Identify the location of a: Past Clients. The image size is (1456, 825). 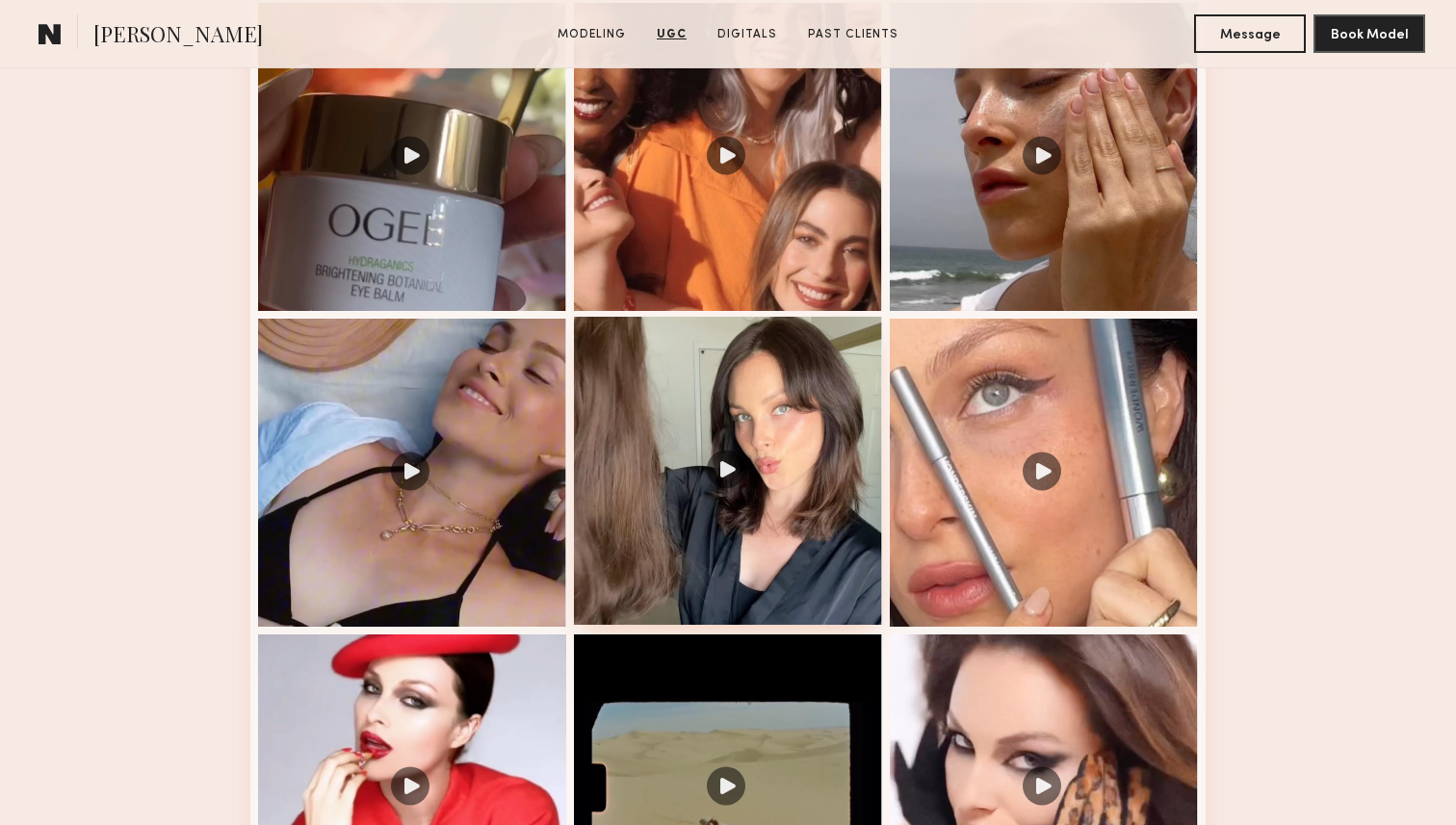
(853, 35).